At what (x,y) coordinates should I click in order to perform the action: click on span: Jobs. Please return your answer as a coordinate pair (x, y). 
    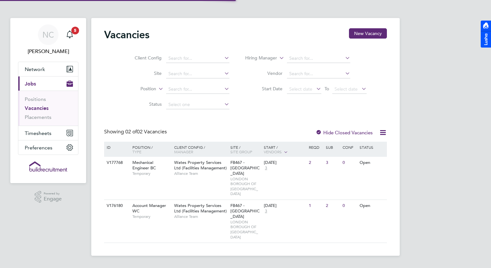
    Looking at the image, I should click on (30, 84).